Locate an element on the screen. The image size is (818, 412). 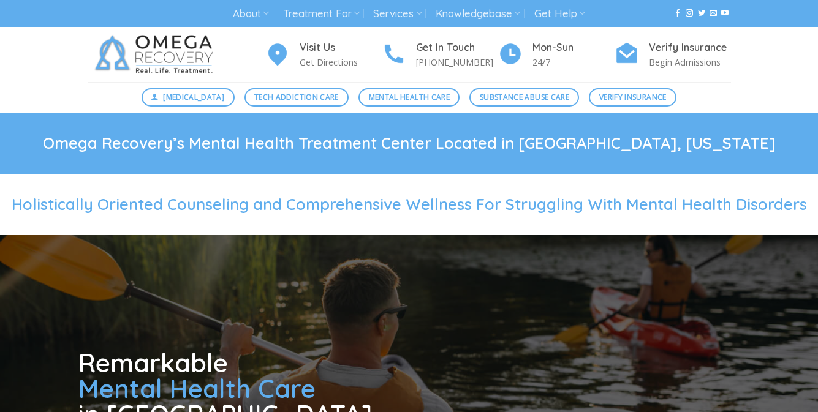
p: 24/7 is located at coordinates (573, 62).